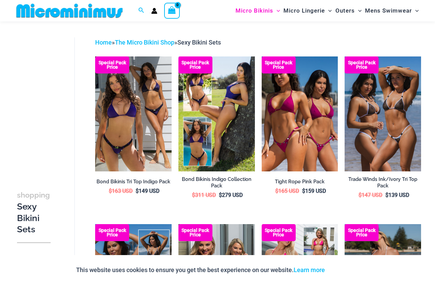  Describe the element at coordinates (300, 114) in the screenshot. I see `img: Collection Pack F` at that location.